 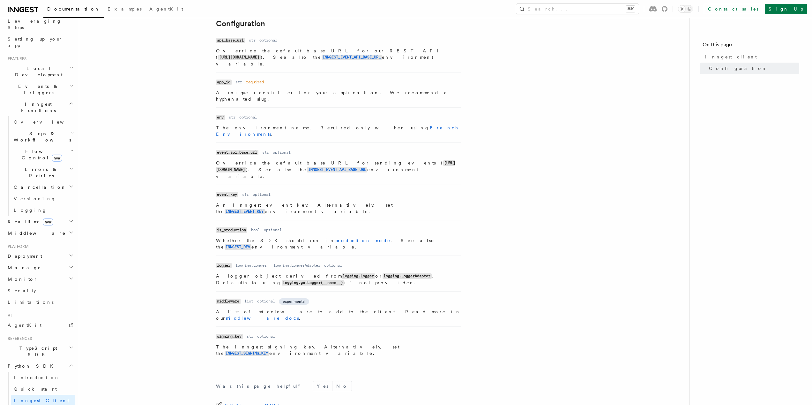 What do you see at coordinates (338, 208) in the screenshot?
I see `p: An Inngest event key. Alternatively, set the environment variable.` at bounding box center [338, 208].